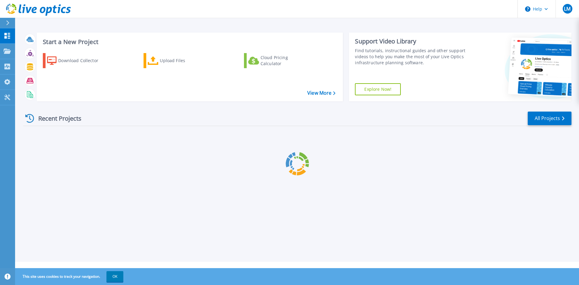 This screenshot has width=579, height=285. What do you see at coordinates (184, 61) in the screenshot?
I see `div: Upload Files` at bounding box center [184, 61].